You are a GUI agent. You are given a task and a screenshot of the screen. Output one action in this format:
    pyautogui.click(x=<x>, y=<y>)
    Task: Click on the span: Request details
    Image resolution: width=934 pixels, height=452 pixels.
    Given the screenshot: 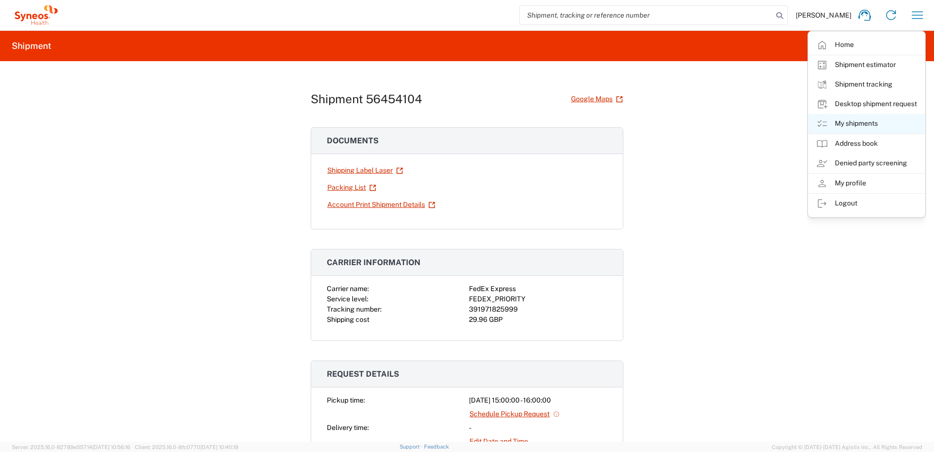 What is the action you would take?
    pyautogui.click(x=363, y=373)
    